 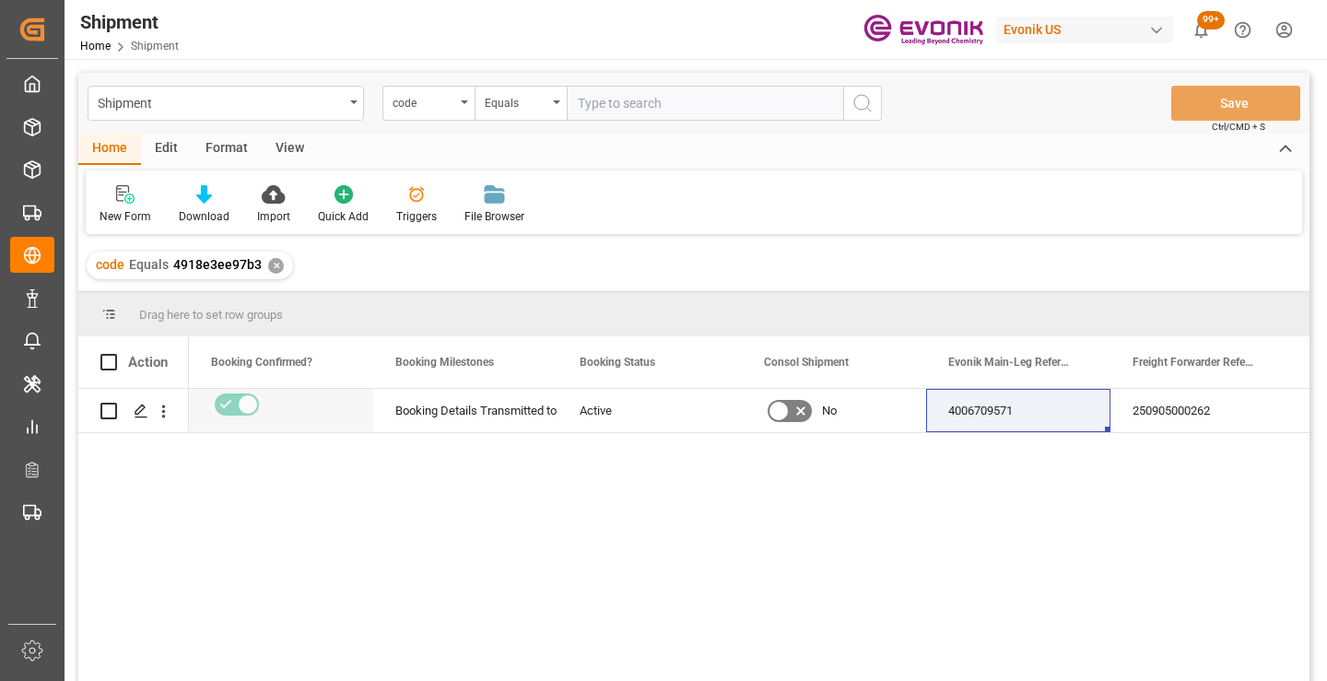 I want to click on div: Format, so click(x=227, y=149).